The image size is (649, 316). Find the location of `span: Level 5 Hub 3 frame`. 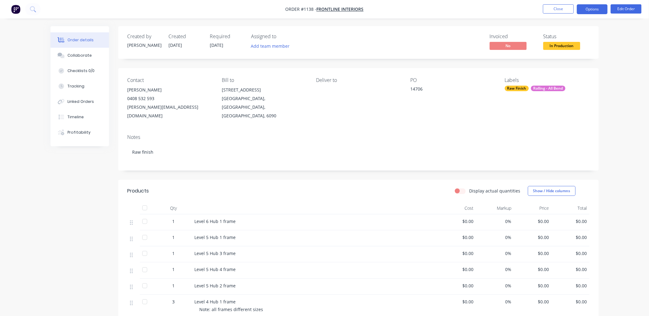

span: Level 5 Hub 3 frame is located at coordinates (215, 253).